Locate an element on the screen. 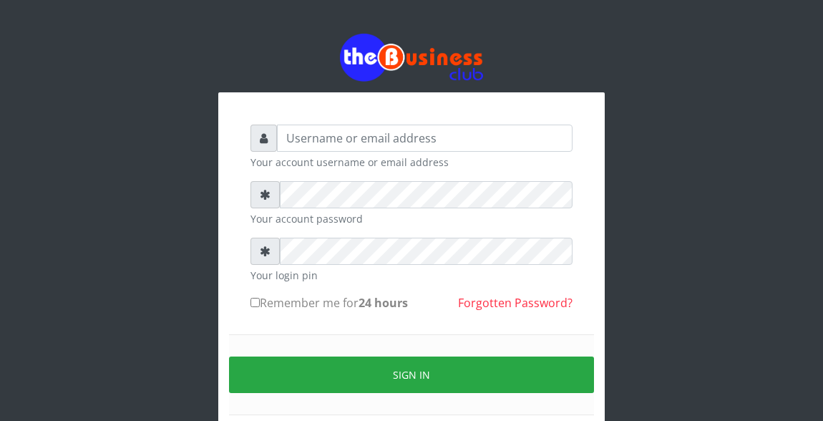 The height and width of the screenshot is (421, 823). a: Forgotten Password? is located at coordinates (516, 303).